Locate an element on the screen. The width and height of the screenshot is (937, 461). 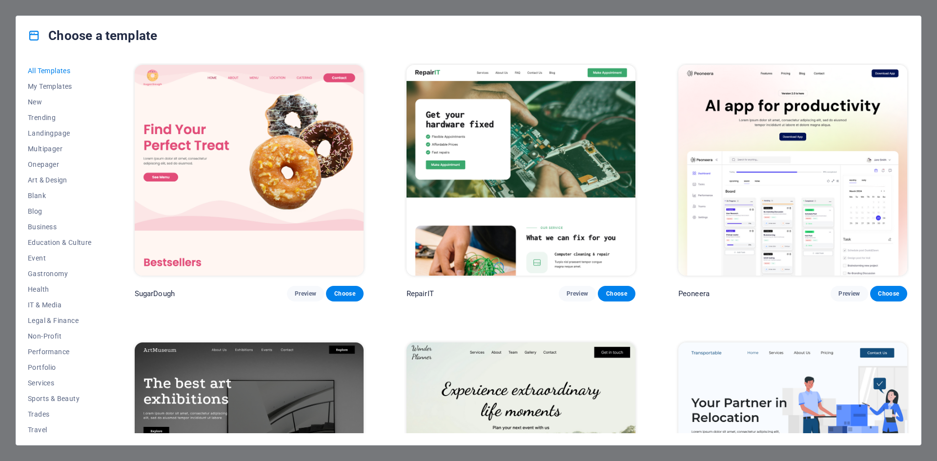
button: Travel is located at coordinates (60, 430).